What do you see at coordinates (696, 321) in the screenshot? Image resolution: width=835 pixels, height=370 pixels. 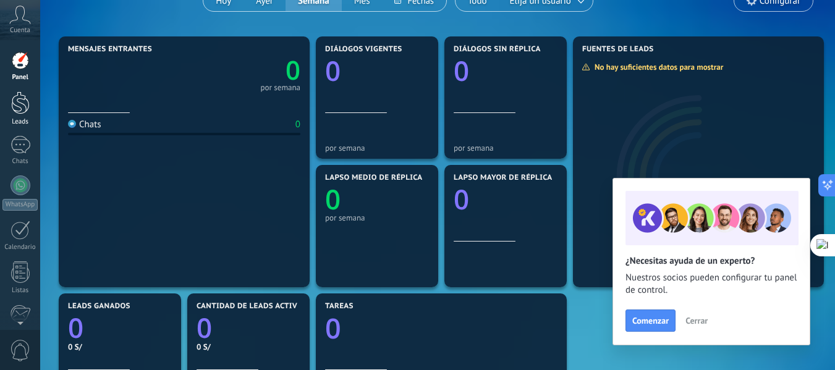 I see `button: Cerrar` at bounding box center [696, 321].